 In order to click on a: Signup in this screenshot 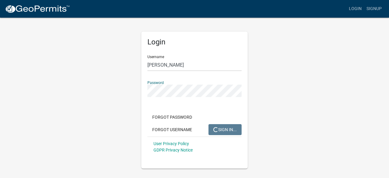, I will do `click(374, 9)`.